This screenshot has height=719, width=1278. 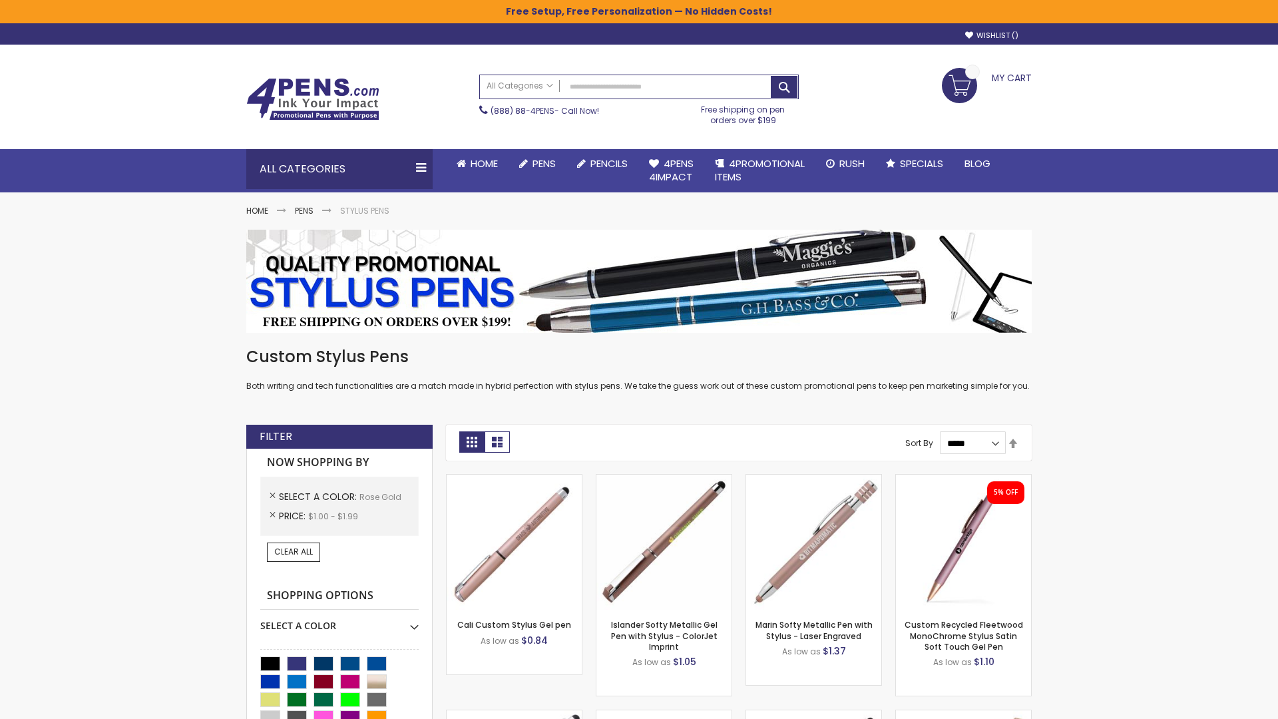 I want to click on span: Price, so click(x=293, y=516).